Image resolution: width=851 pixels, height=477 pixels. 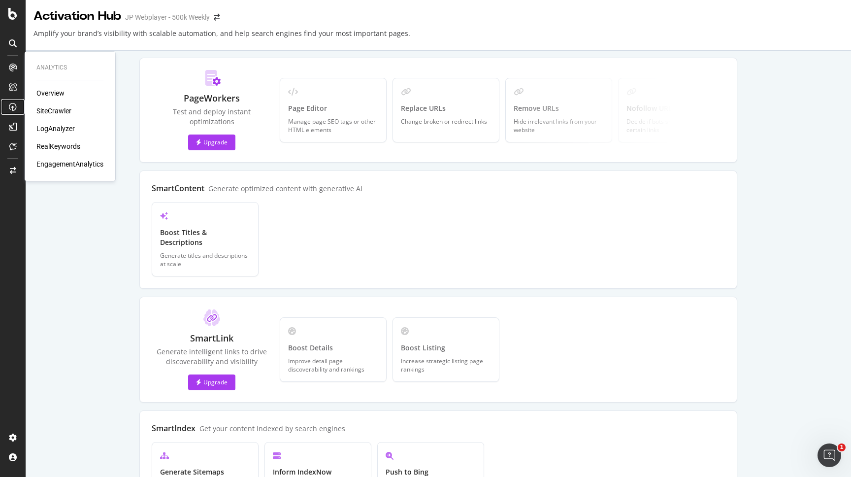 What do you see at coordinates (446, 348) in the screenshot?
I see `div: Boost Listing` at bounding box center [446, 348].